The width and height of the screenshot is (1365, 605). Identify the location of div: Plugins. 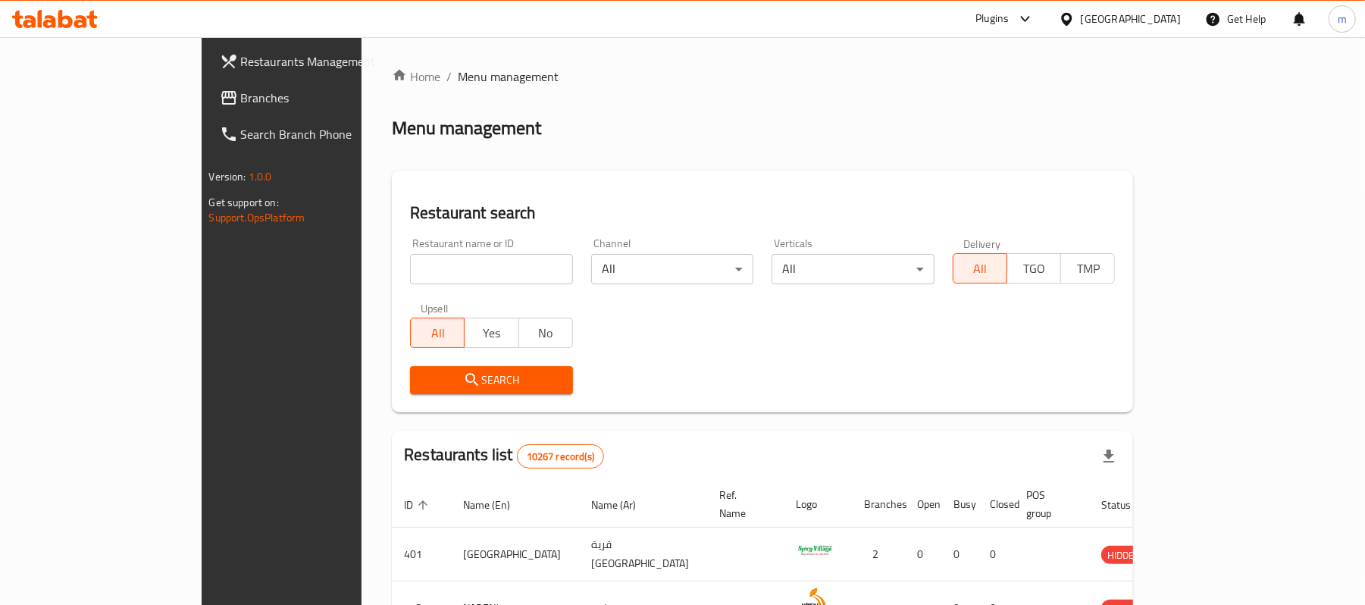
(992, 19).